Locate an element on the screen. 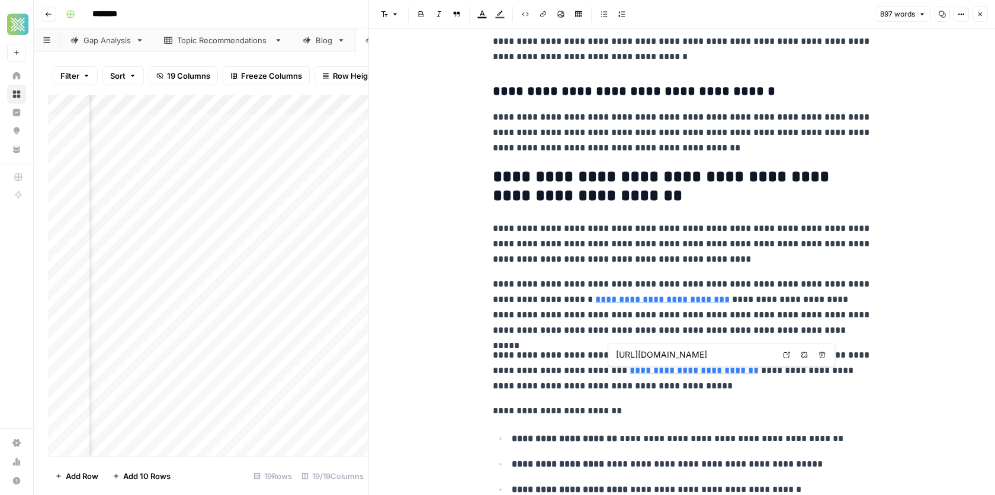 The image size is (995, 495). button: Sort is located at coordinates (123, 76).